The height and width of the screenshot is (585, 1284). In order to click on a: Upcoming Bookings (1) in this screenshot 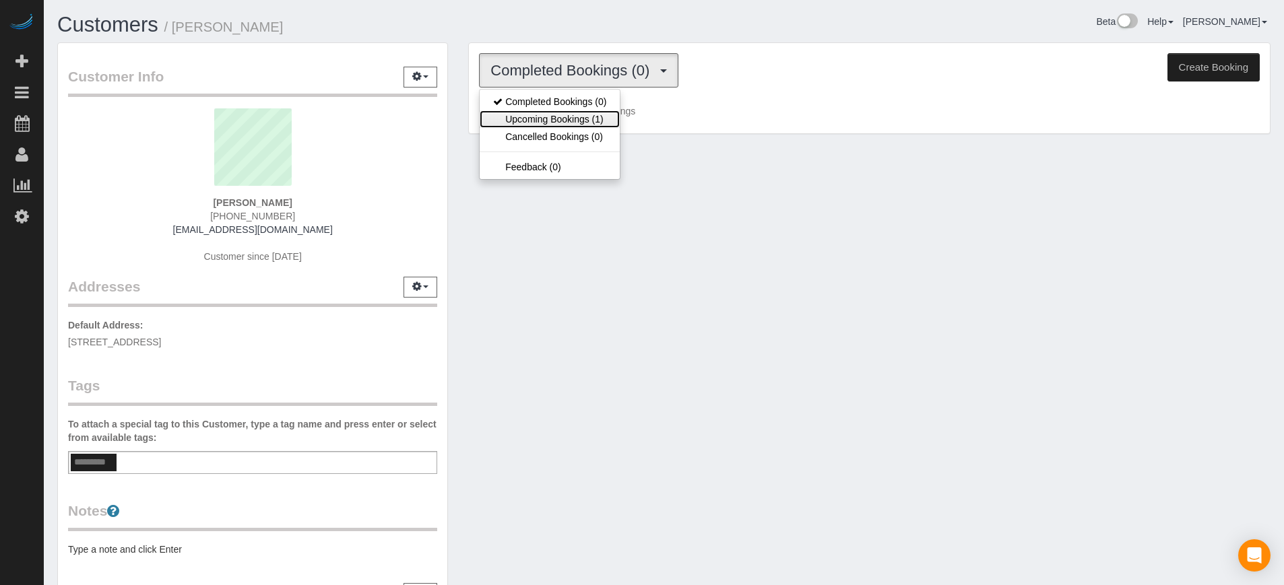, I will do `click(550, 119)`.